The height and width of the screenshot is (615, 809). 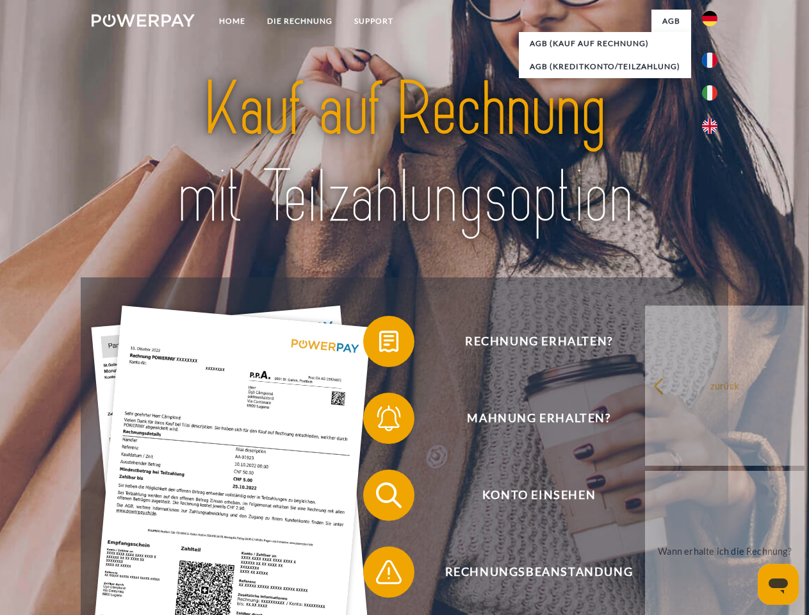 What do you see at coordinates (389, 572) in the screenshot?
I see `img: qb_warning.svg` at bounding box center [389, 572].